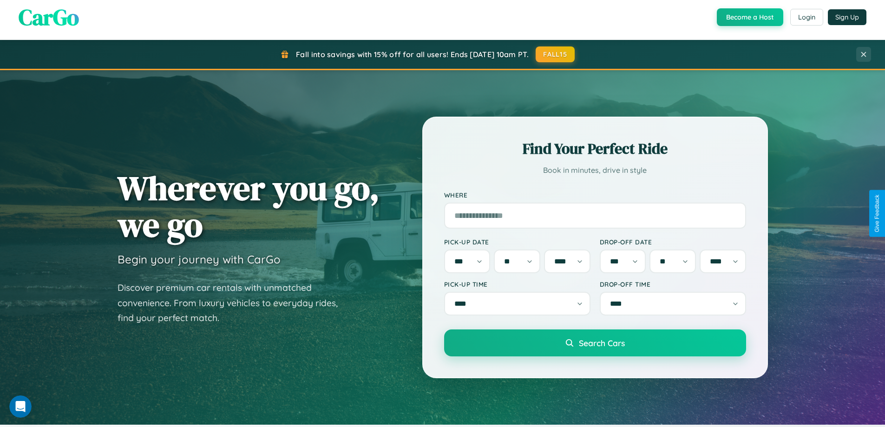 Image resolution: width=885 pixels, height=427 pixels. Describe the element at coordinates (517, 284) in the screenshot. I see `label: Pick-up Time` at that location.